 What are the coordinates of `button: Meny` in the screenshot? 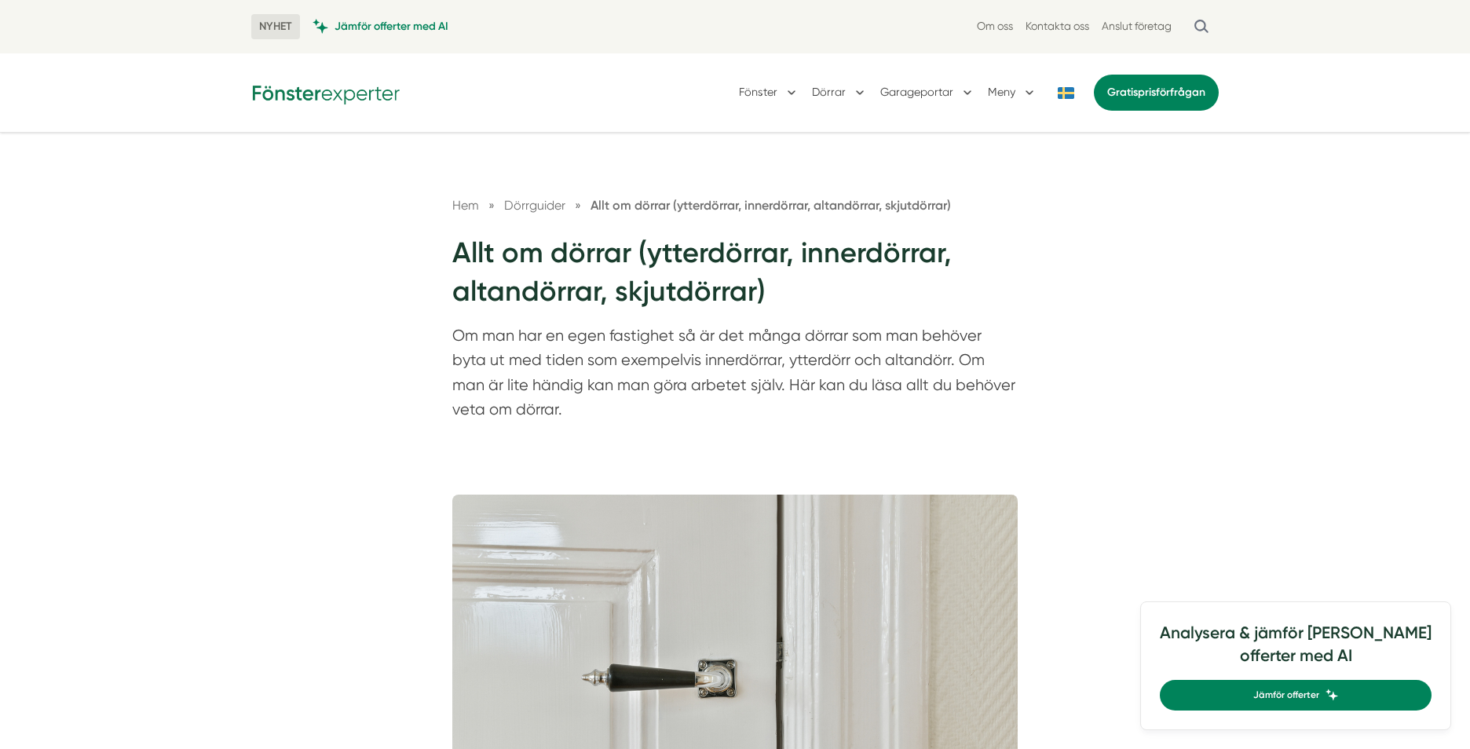 It's located at (1012, 93).